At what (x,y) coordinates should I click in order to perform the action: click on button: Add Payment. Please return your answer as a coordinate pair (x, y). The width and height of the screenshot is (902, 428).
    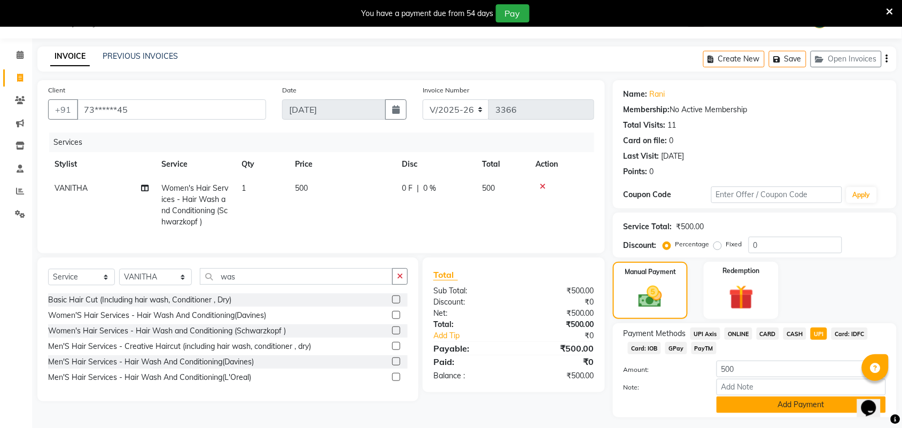
    Looking at the image, I should click on (801, 404).